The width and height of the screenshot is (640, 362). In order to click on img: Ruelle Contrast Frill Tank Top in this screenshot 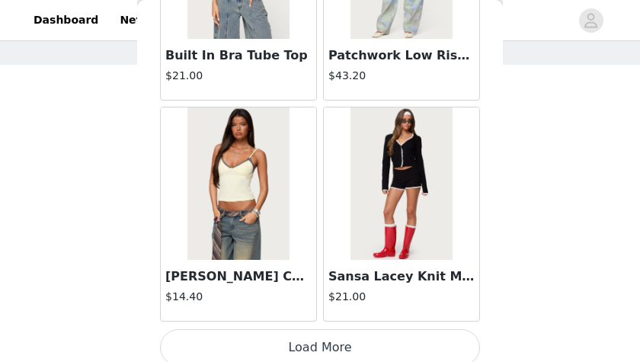, I will do `click(238, 183)`.